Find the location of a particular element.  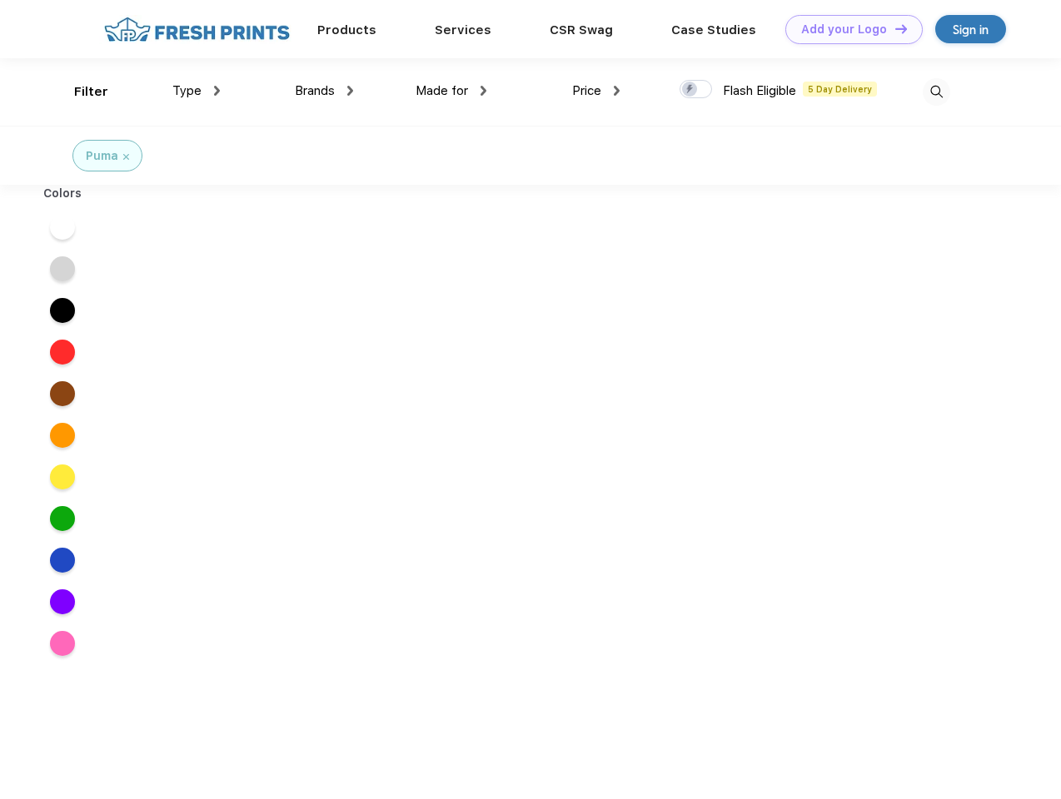

div: Colors is located at coordinates (62, 193).